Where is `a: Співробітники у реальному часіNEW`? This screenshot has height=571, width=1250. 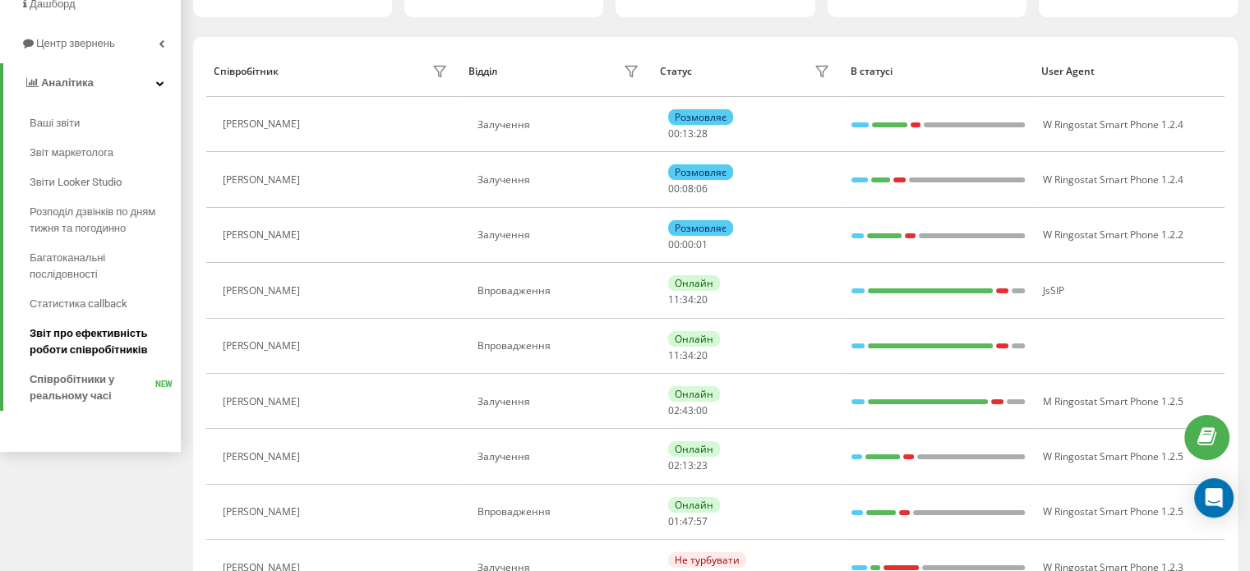
a: Співробітники у реальному часіNEW is located at coordinates (105, 388).